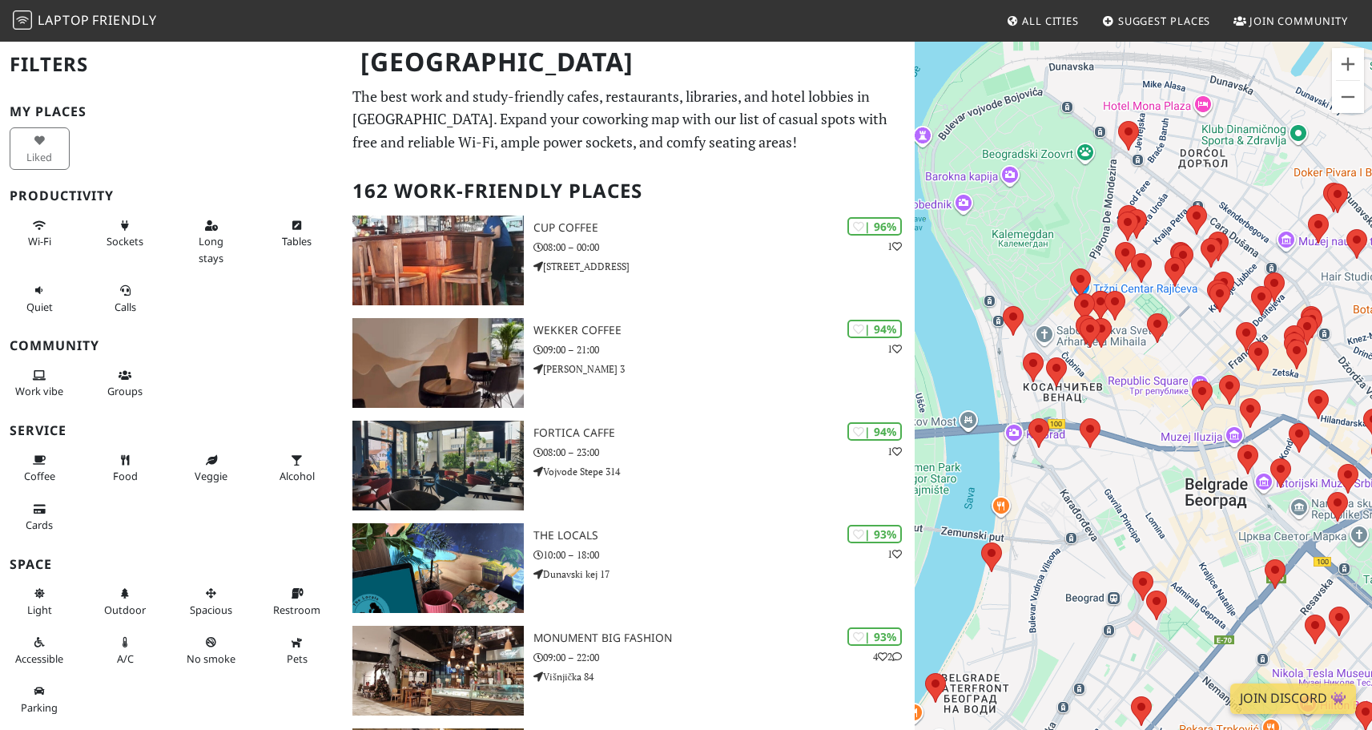 The height and width of the screenshot is (730, 1372). What do you see at coordinates (125, 609) in the screenshot?
I see `span: Outdoor area` at bounding box center [125, 609].